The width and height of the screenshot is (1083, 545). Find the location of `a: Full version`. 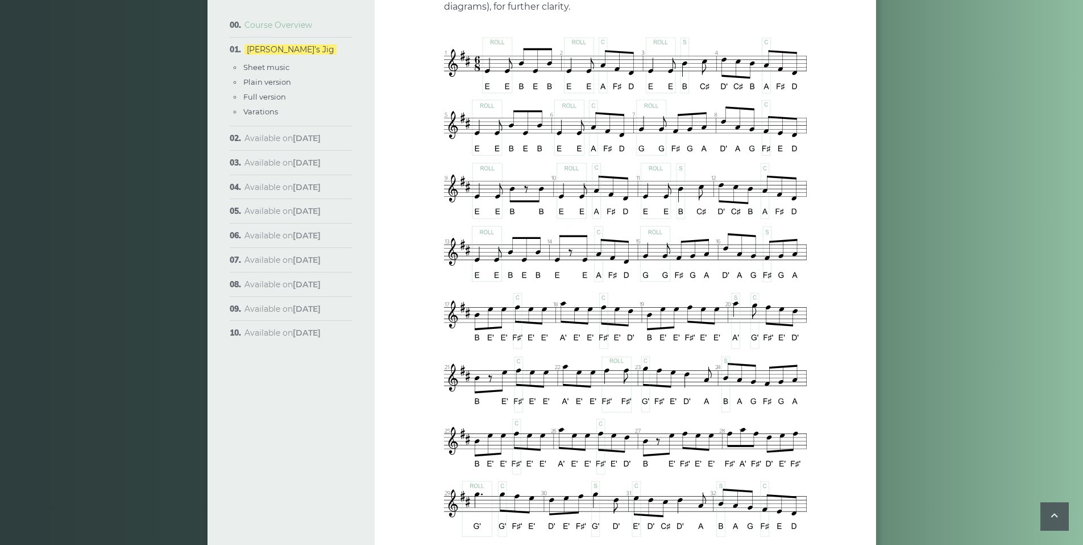

a: Full version is located at coordinates (264, 97).